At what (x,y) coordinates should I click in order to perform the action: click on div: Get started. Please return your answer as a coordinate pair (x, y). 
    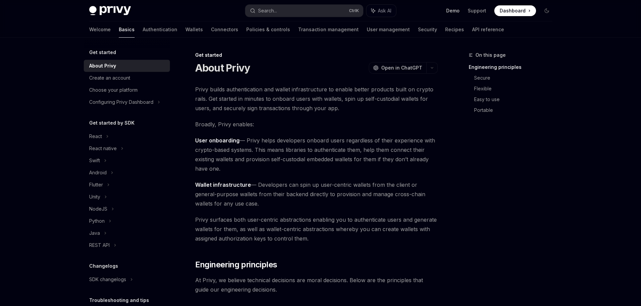
    Looking at the image, I should click on (316, 55).